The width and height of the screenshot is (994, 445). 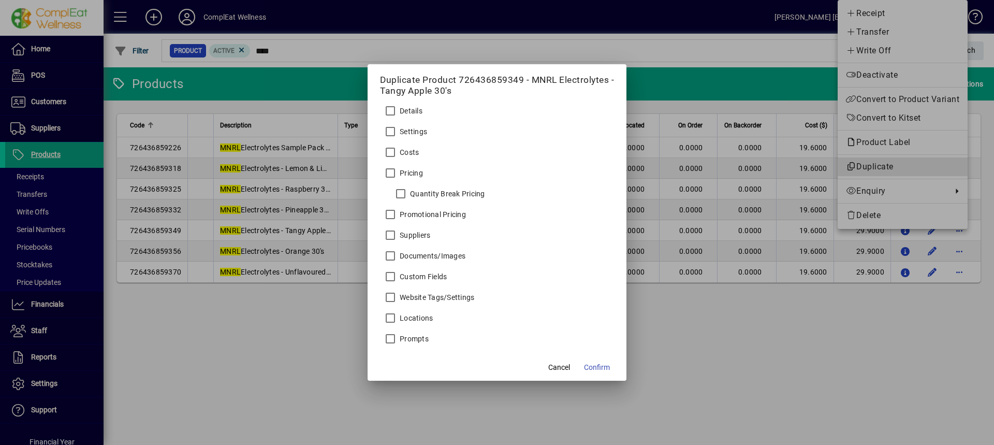 What do you see at coordinates (410, 111) in the screenshot?
I see `label: Details` at bounding box center [410, 111].